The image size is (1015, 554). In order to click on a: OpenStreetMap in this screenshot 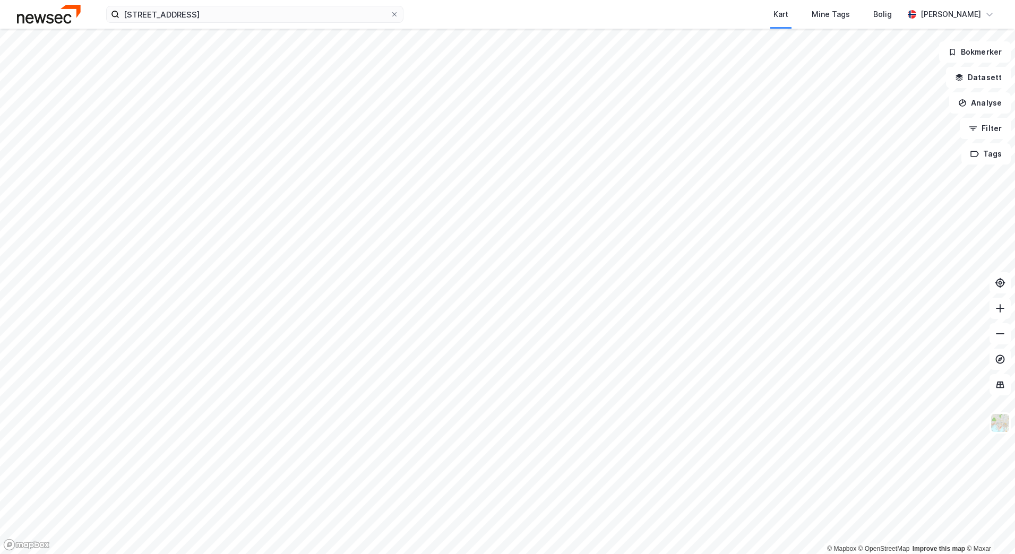, I will do `click(883, 549)`.